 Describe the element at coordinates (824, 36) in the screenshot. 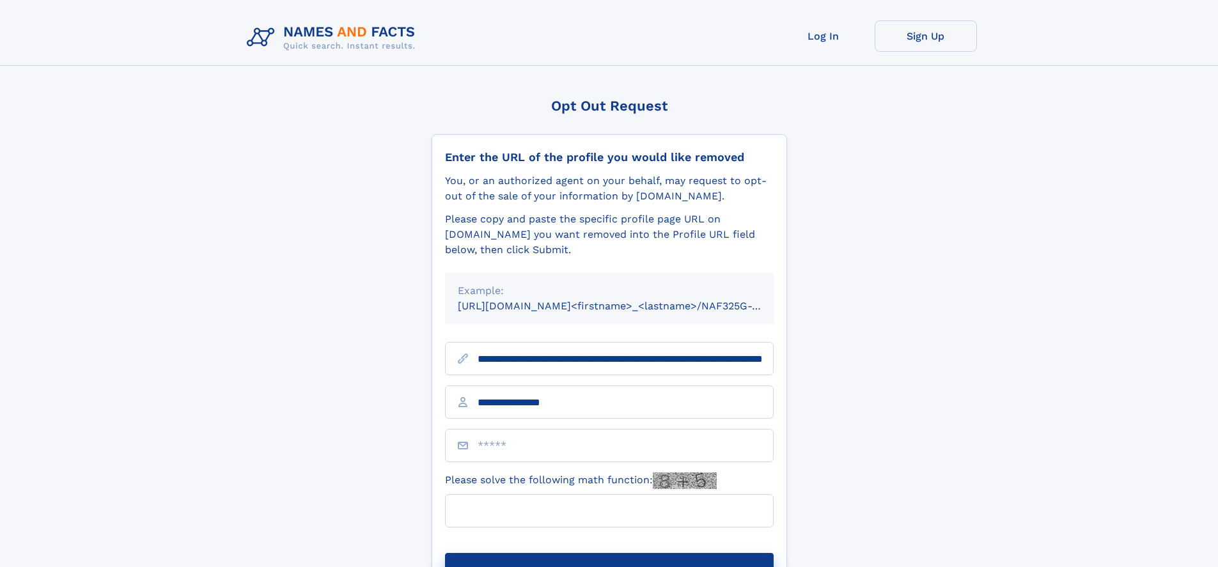

I see `a: Log In` at that location.